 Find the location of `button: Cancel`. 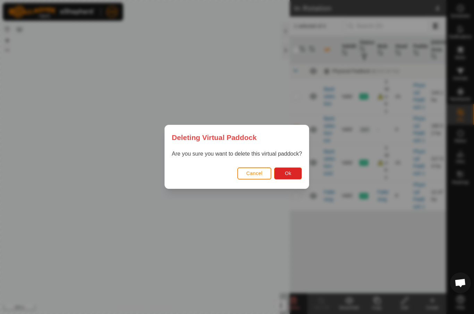

button: Cancel is located at coordinates (254, 174).